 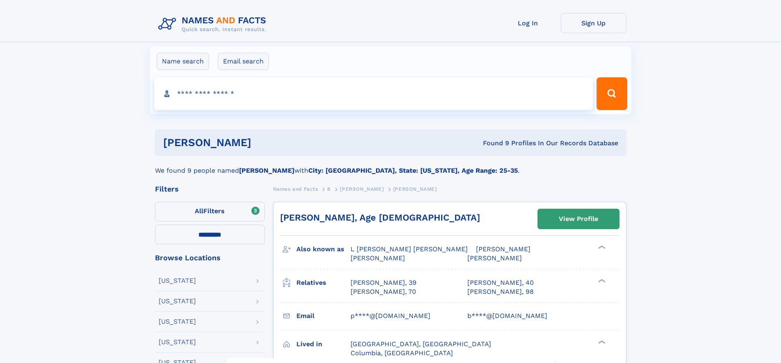 I want to click on label: Email search, so click(x=243, y=61).